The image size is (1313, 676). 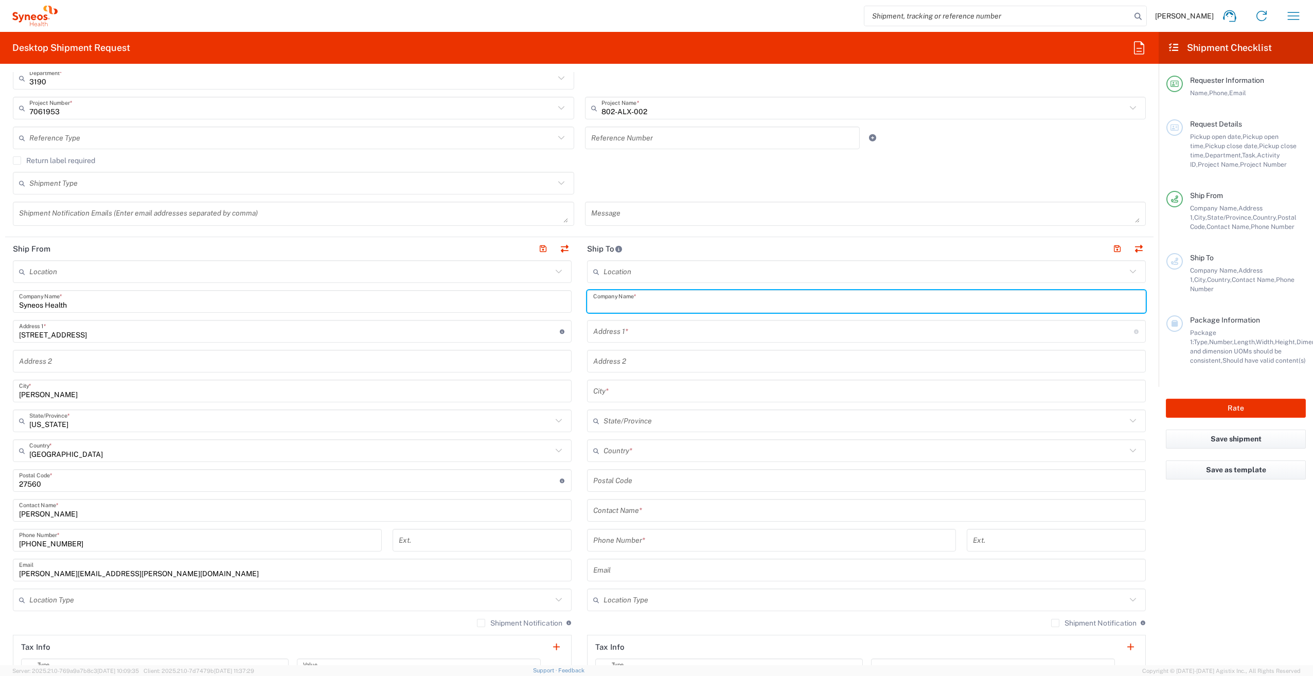 What do you see at coordinates (1265, 342) in the screenshot?
I see `span: Width,` at bounding box center [1265, 342].